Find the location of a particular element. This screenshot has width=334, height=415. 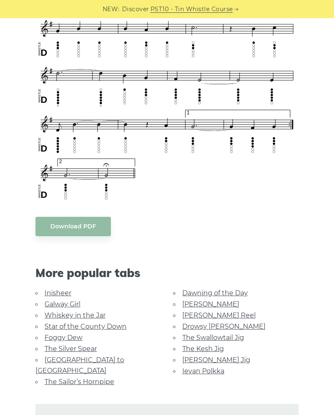

a: The Kesh Jig is located at coordinates (203, 348).